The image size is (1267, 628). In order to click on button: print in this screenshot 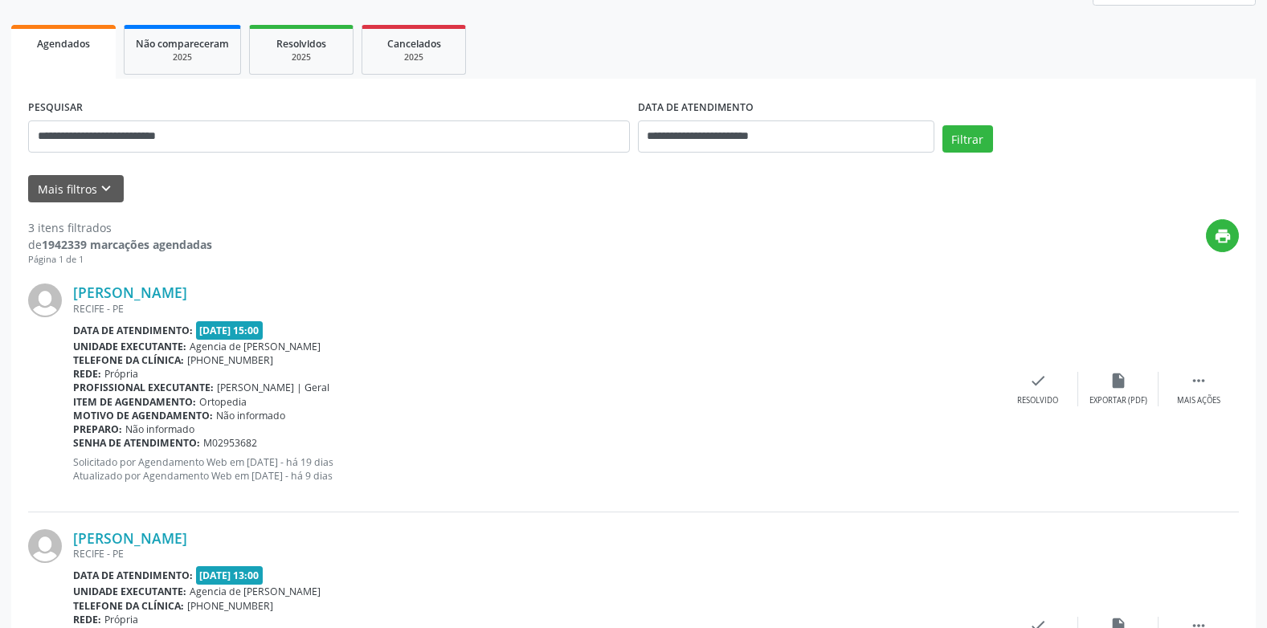, I will do `click(1222, 235)`.